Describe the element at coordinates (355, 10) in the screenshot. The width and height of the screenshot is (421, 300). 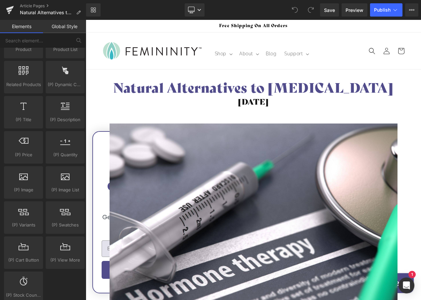
I see `a: Preview` at that location.